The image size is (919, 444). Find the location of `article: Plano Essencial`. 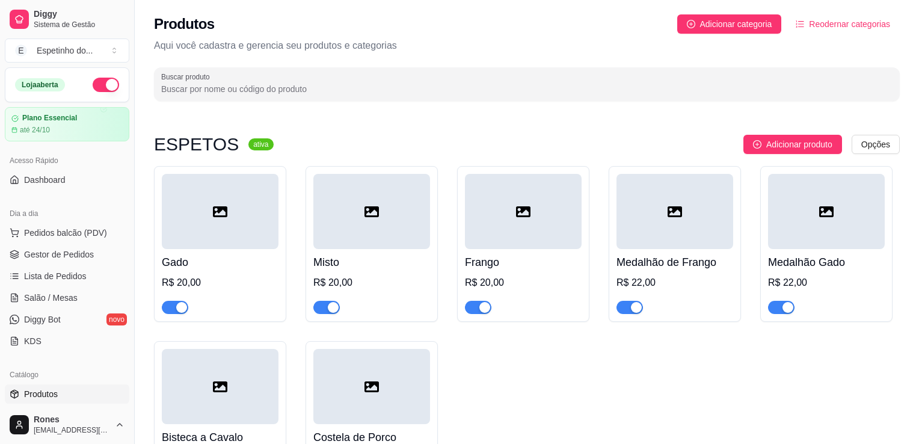

article: Plano Essencial is located at coordinates (49, 118).